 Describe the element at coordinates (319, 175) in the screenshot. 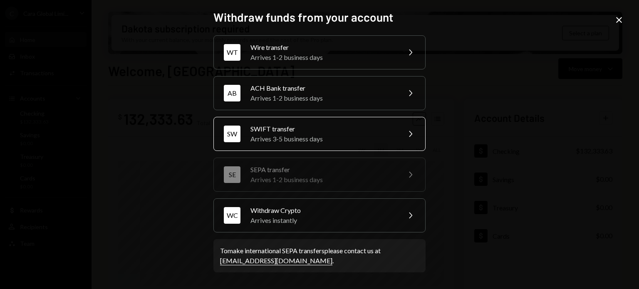

I see `button: SESEPA transferArrives 1-2 business days` at that location.